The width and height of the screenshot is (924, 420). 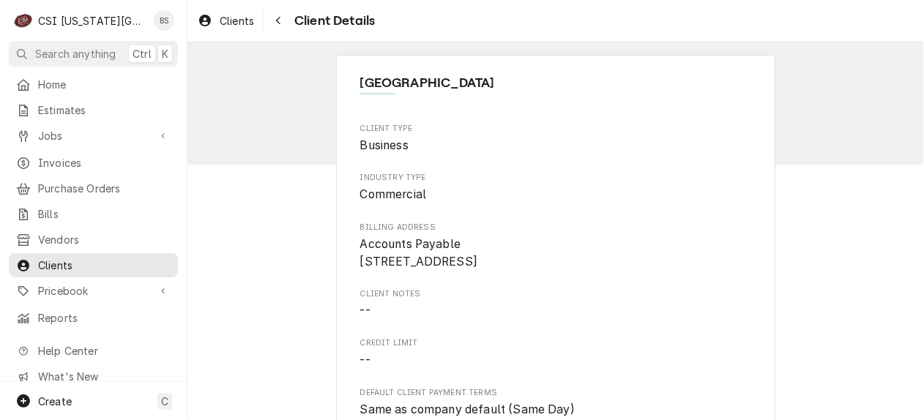 What do you see at coordinates (93, 110) in the screenshot?
I see `a: Estimates` at bounding box center [93, 110].